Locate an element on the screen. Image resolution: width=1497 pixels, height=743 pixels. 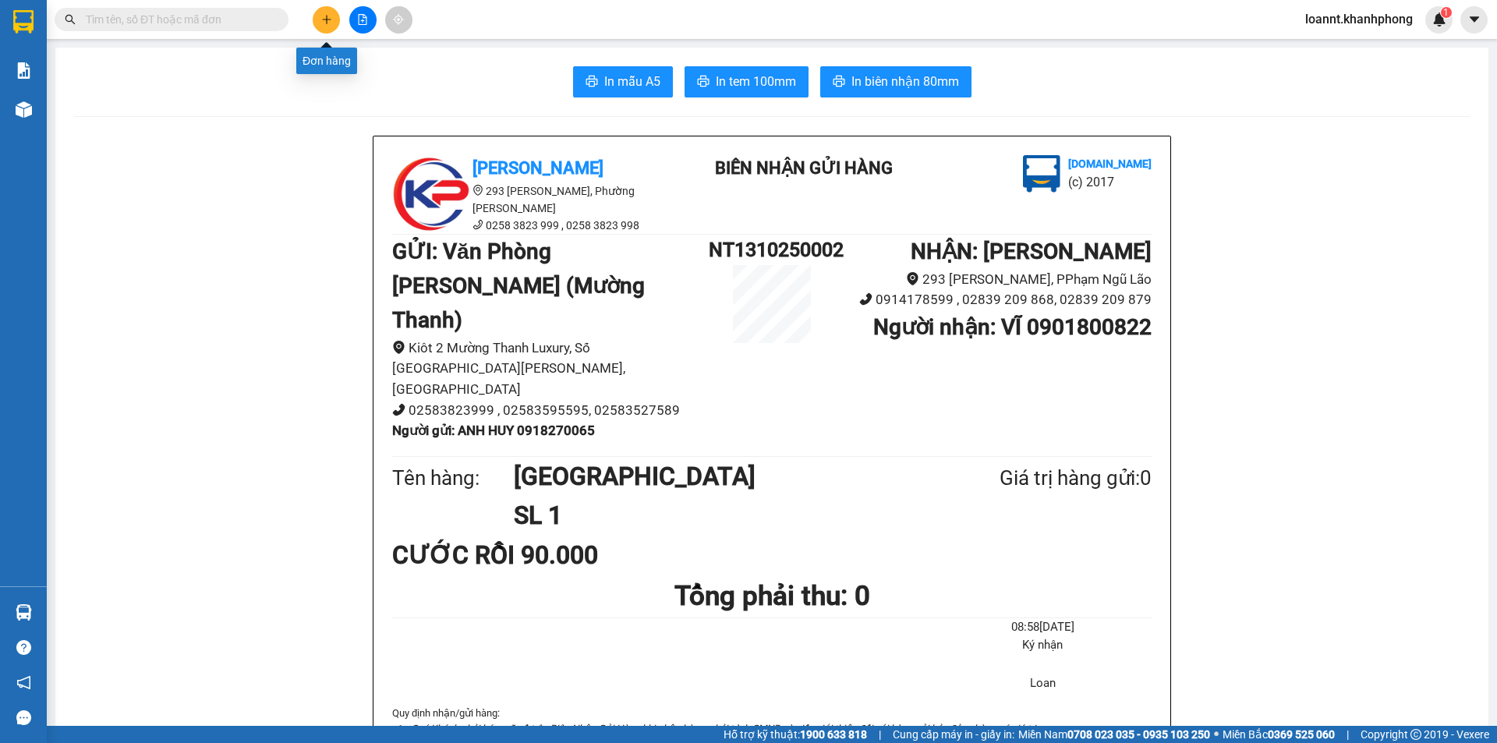
img: solution-icon is located at coordinates (23, 70).